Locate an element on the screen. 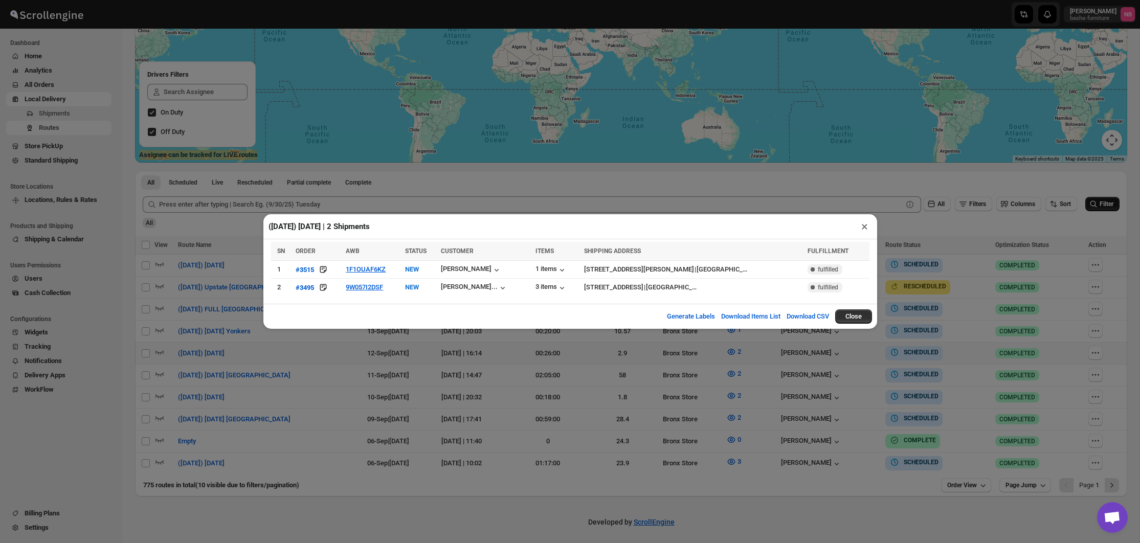 The width and height of the screenshot is (1140, 543). div: #3515 is located at coordinates (305, 270).